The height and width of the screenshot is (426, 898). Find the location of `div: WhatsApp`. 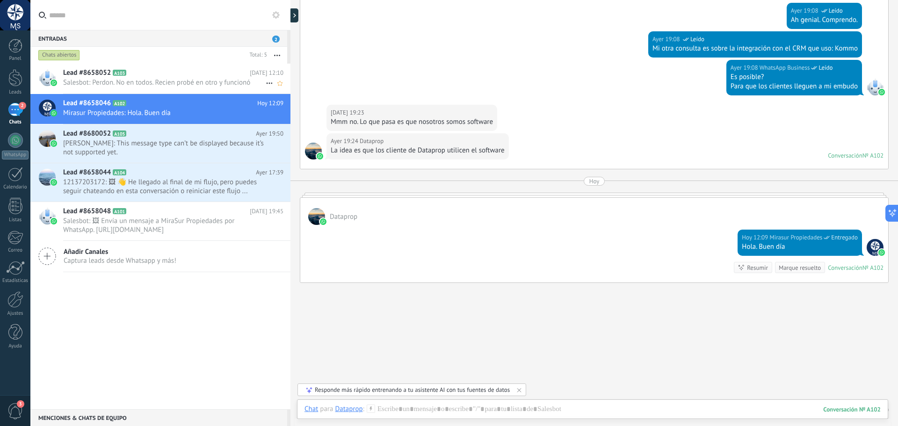

div: WhatsApp is located at coordinates (15, 155).